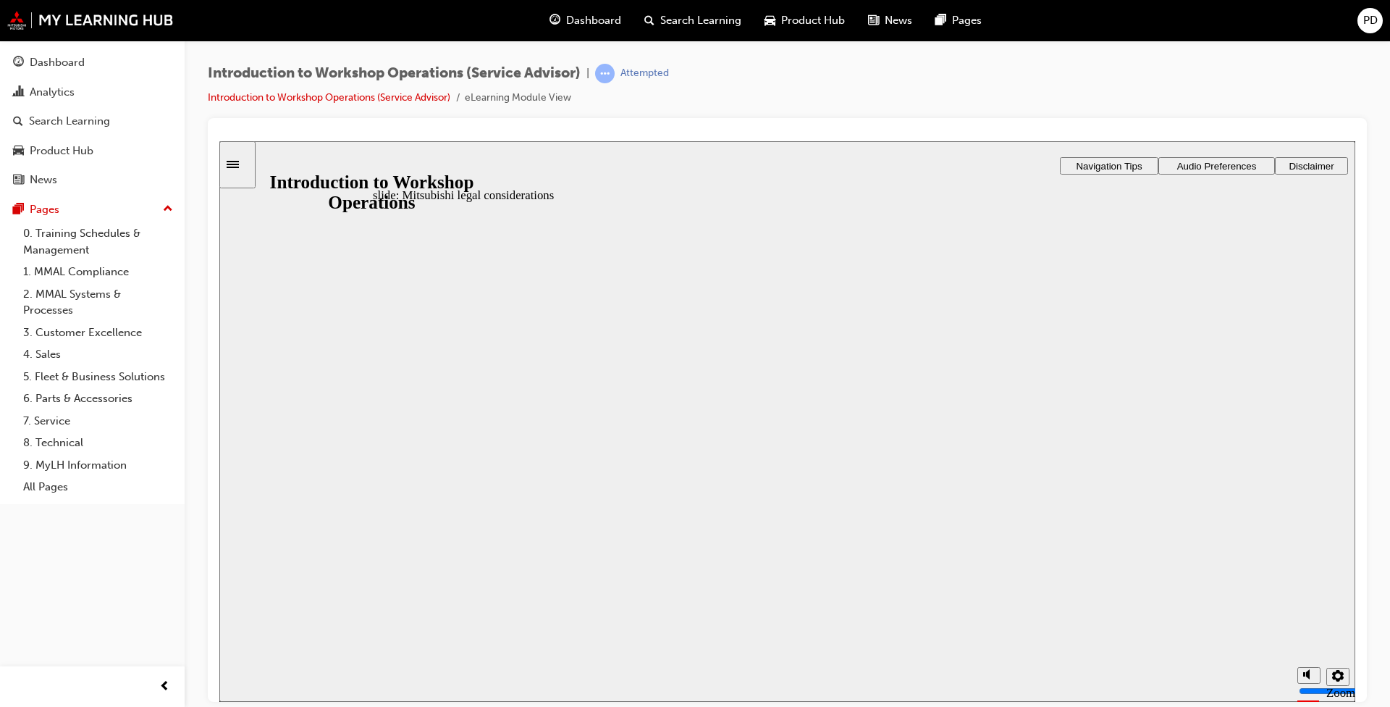 Image resolution: width=1390 pixels, height=707 pixels. What do you see at coordinates (899, 20) in the screenshot?
I see `span: News` at bounding box center [899, 20].